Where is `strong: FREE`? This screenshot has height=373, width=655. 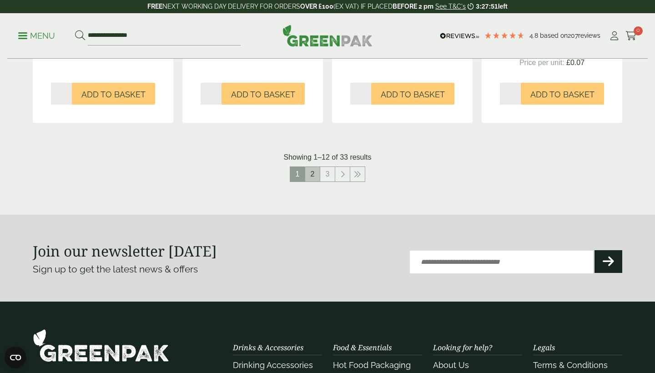 strong: FREE is located at coordinates (155, 6).